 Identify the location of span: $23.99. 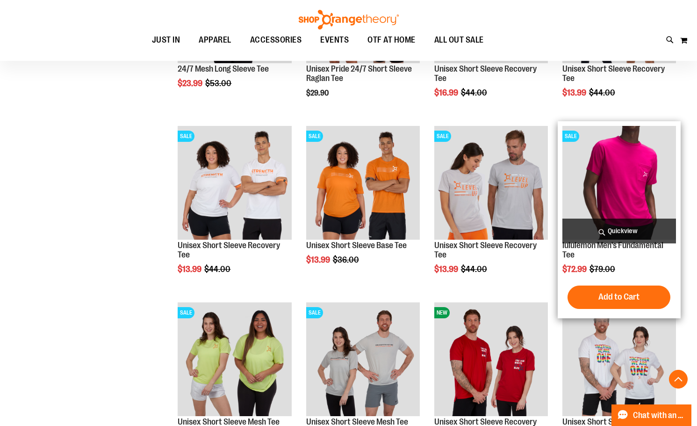
(191, 83).